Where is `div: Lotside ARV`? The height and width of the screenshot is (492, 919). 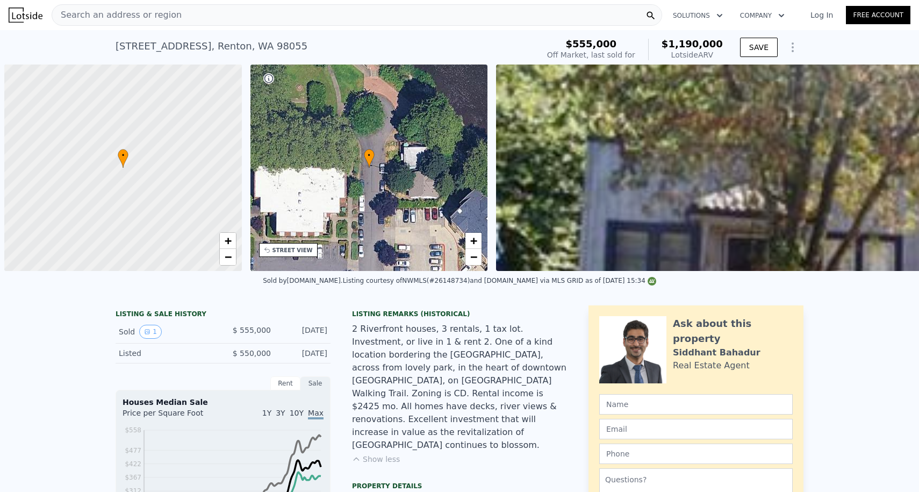 div: Lotside ARV is located at coordinates (692, 55).